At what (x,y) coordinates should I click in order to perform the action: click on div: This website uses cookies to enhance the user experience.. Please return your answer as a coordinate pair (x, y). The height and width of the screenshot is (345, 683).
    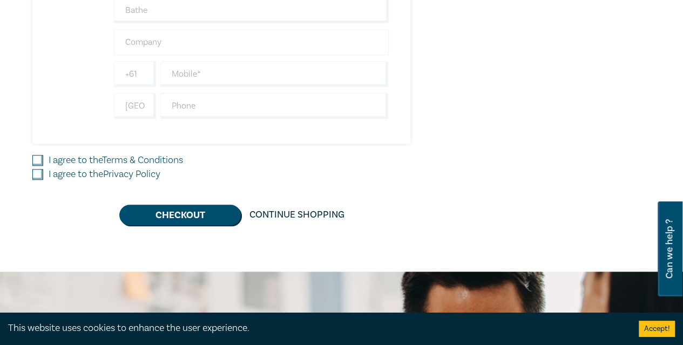
    Looking at the image, I should click on (316, 328).